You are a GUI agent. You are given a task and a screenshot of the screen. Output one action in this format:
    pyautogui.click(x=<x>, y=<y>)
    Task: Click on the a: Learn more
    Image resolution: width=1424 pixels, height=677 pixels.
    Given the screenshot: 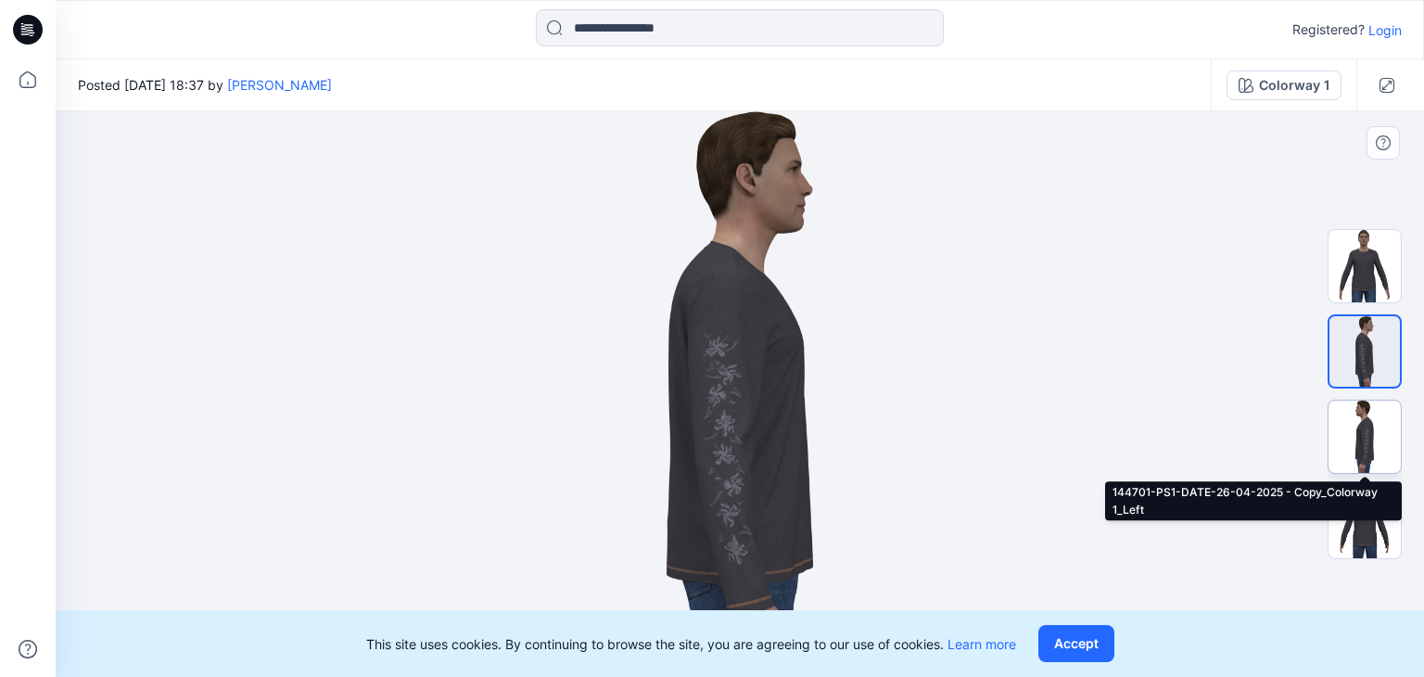 What is the action you would take?
    pyautogui.click(x=981, y=643)
    